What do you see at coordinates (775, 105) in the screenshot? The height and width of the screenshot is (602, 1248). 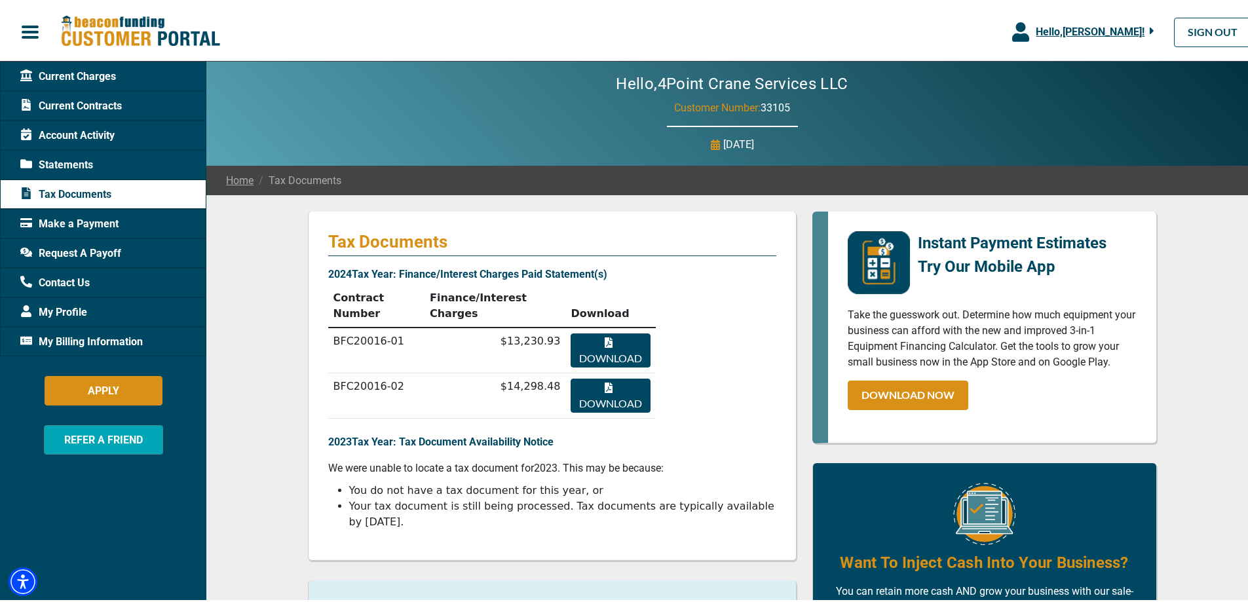 I see `span: 33105` at bounding box center [775, 105].